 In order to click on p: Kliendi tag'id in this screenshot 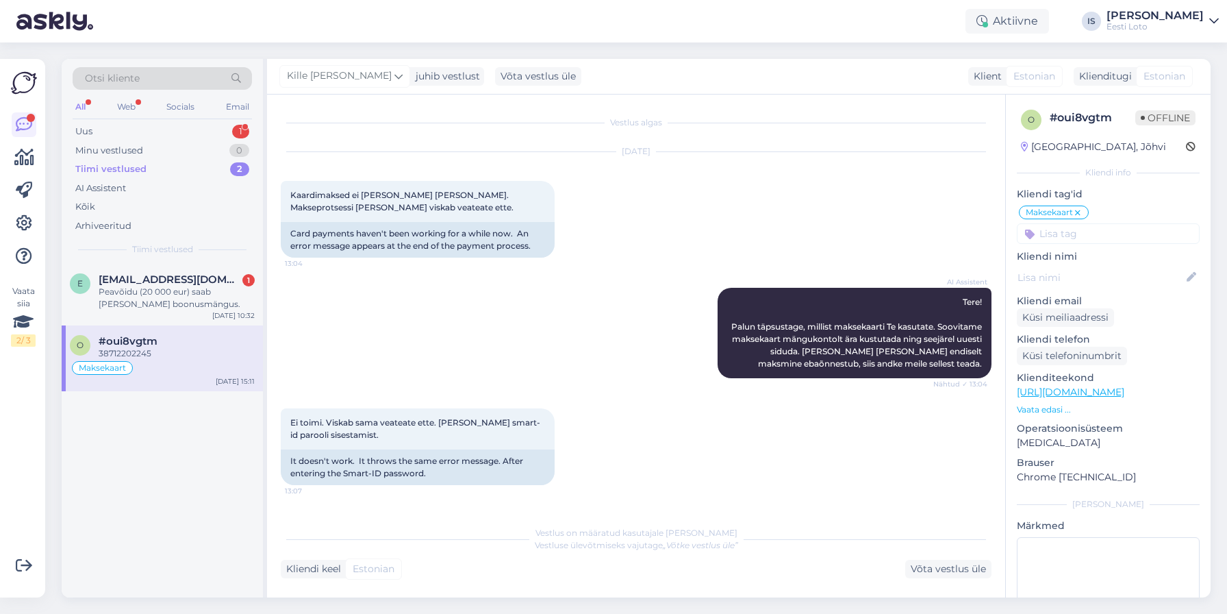, I will do `click(1108, 194)`.